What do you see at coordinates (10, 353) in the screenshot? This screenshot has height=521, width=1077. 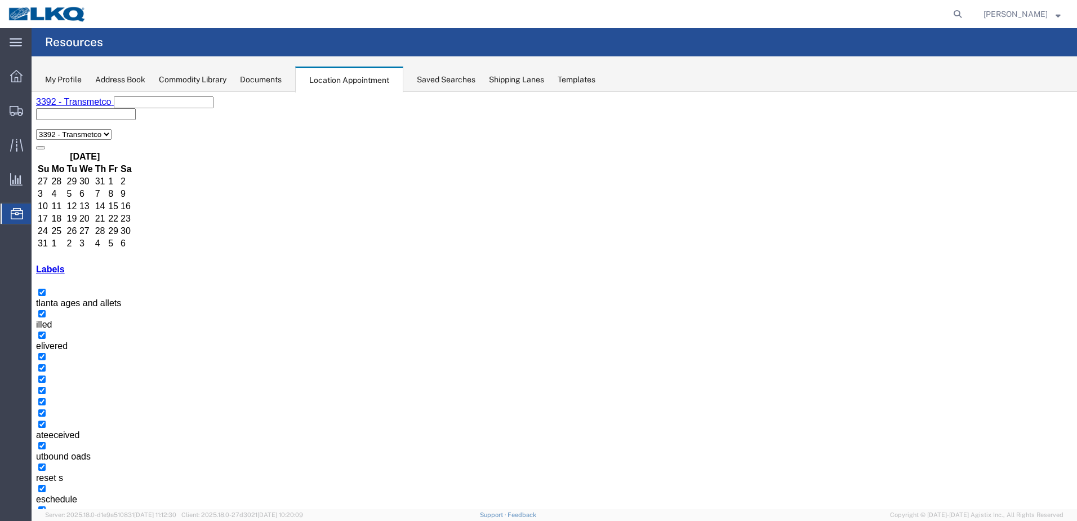 I see `input: utbound oads` at bounding box center [10, 353].